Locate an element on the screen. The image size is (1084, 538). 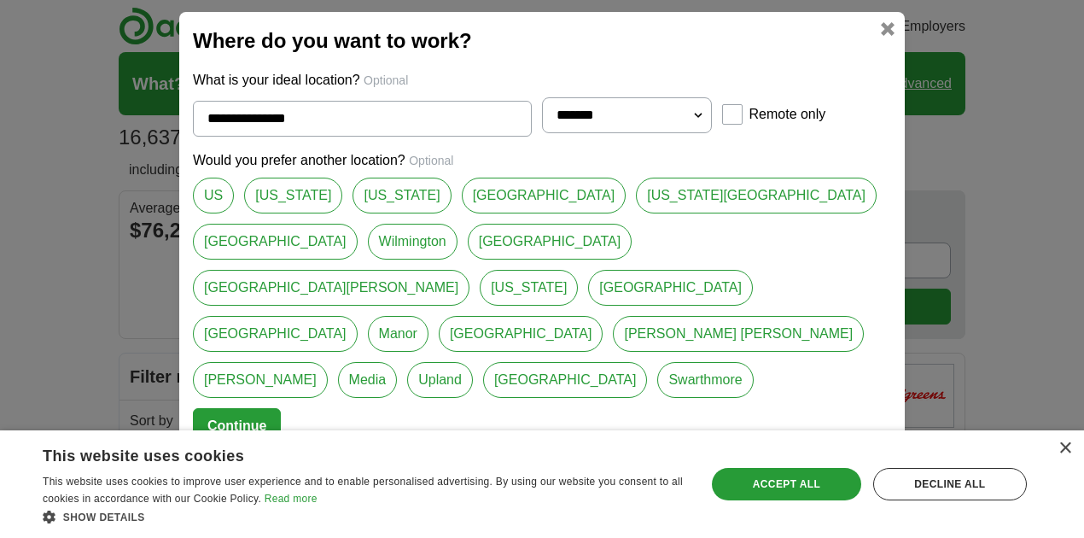
a: Wilmington is located at coordinates (412, 242).